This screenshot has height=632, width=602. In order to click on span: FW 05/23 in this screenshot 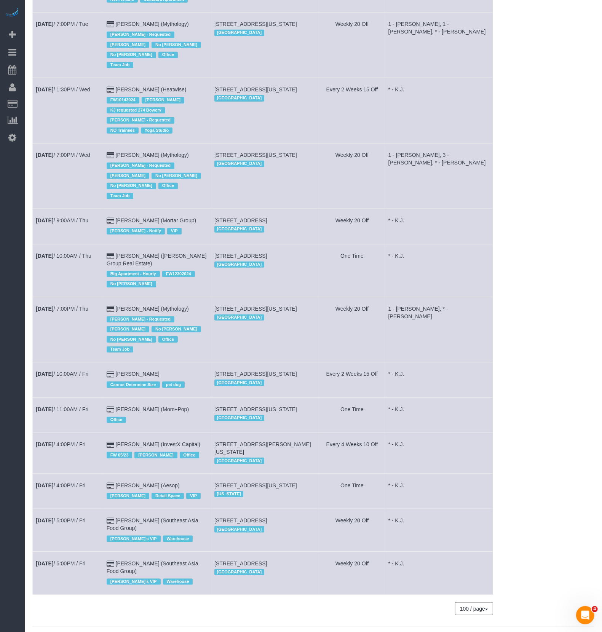, I will do `click(120, 455)`.